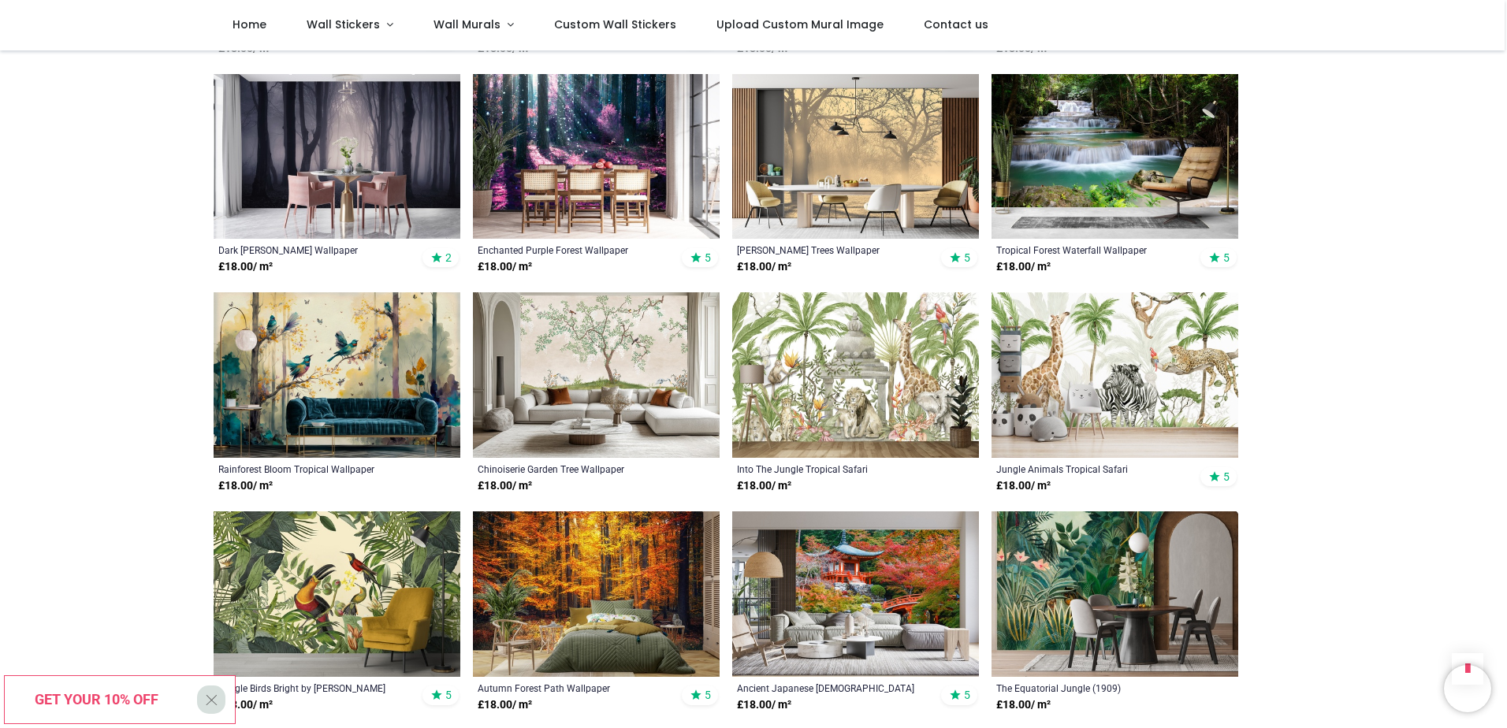 Image resolution: width=1507 pixels, height=728 pixels. I want to click on span: Upload Custom Mural Image, so click(800, 24).